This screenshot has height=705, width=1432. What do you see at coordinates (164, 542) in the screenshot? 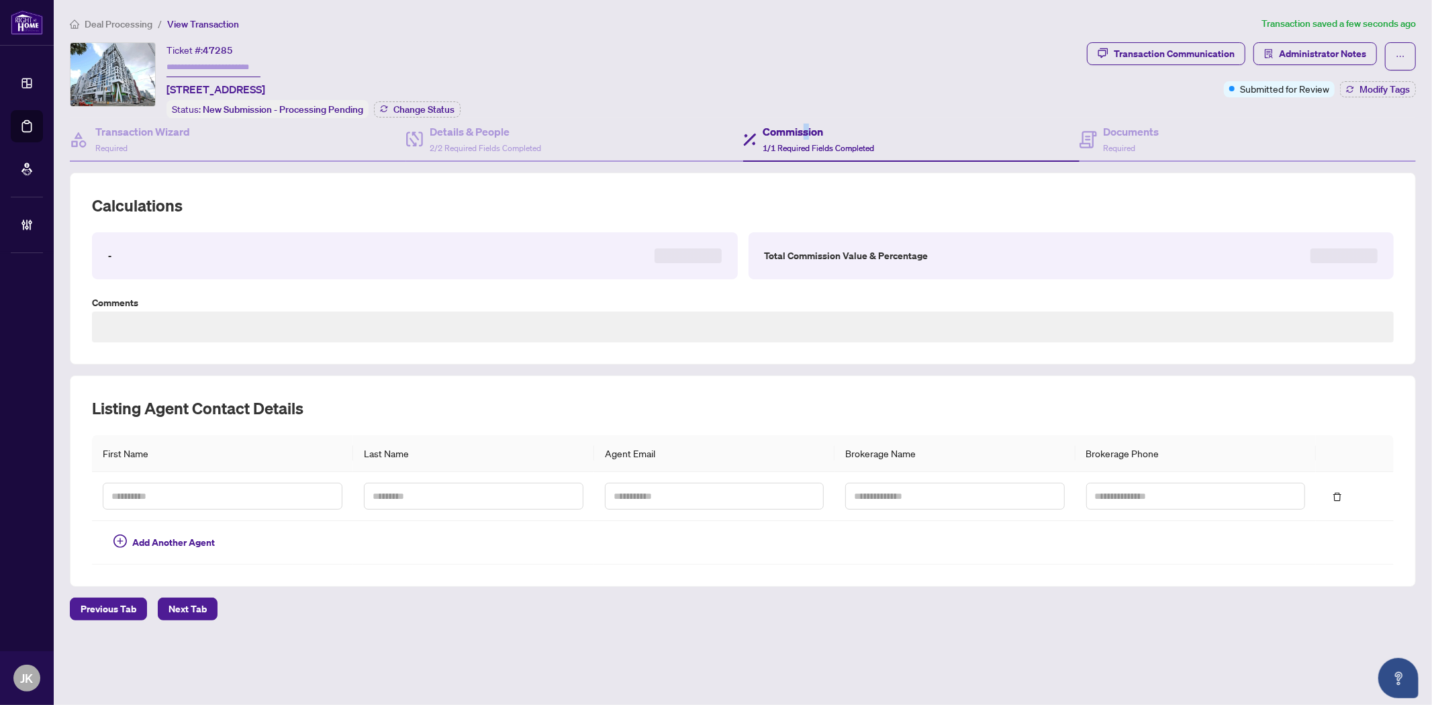
I see `button: Add Another Agent` at bounding box center [164, 542].